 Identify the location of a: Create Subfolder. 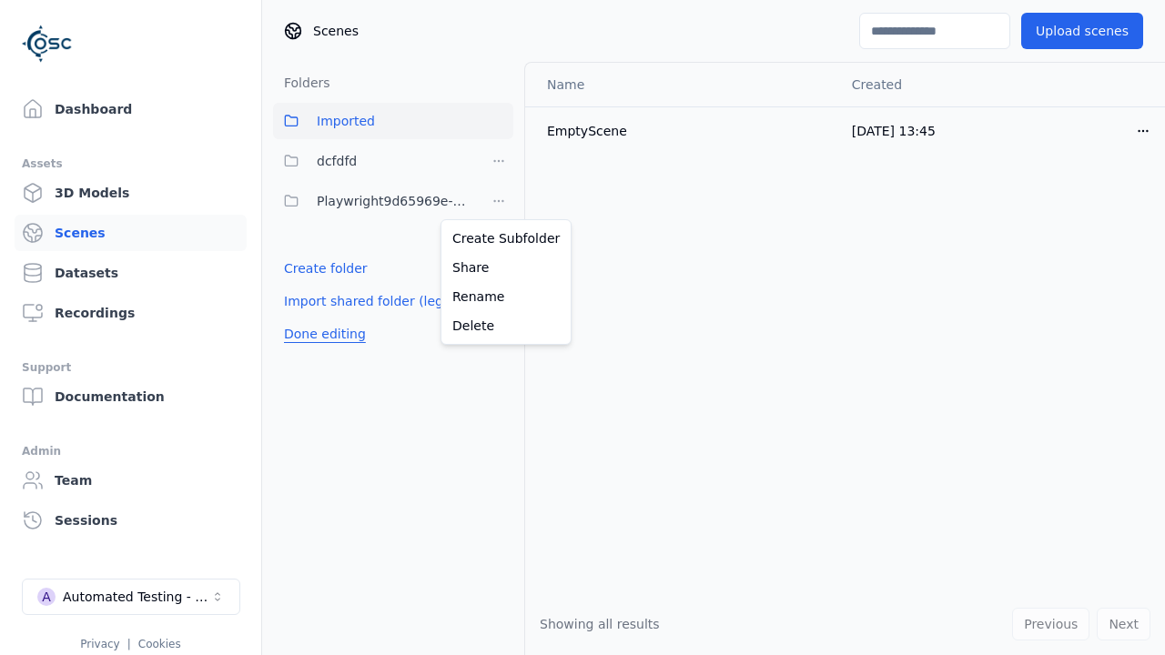
(506, 238).